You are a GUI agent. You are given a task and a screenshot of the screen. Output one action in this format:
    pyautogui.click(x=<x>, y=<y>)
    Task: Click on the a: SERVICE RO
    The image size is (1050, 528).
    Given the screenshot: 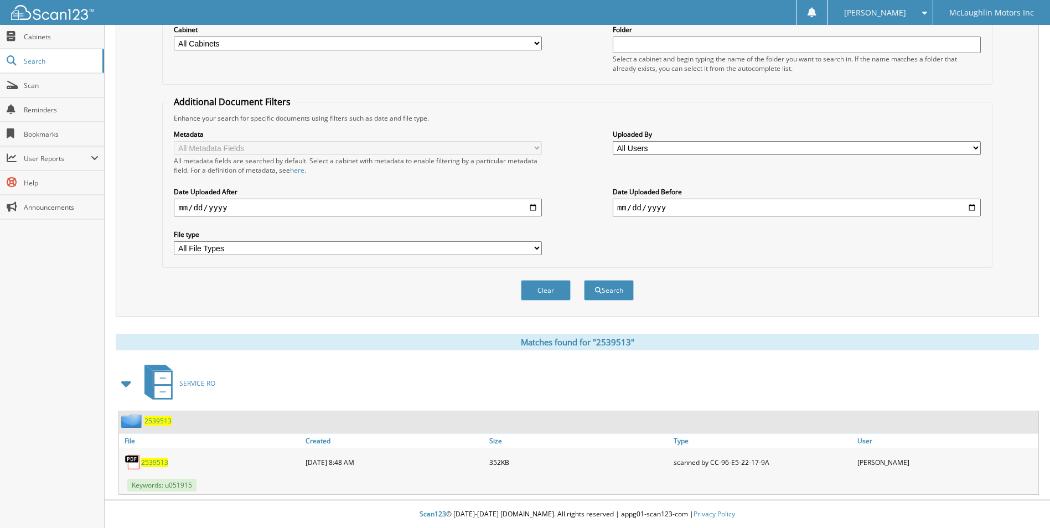 What is the action you would take?
    pyautogui.click(x=177, y=383)
    